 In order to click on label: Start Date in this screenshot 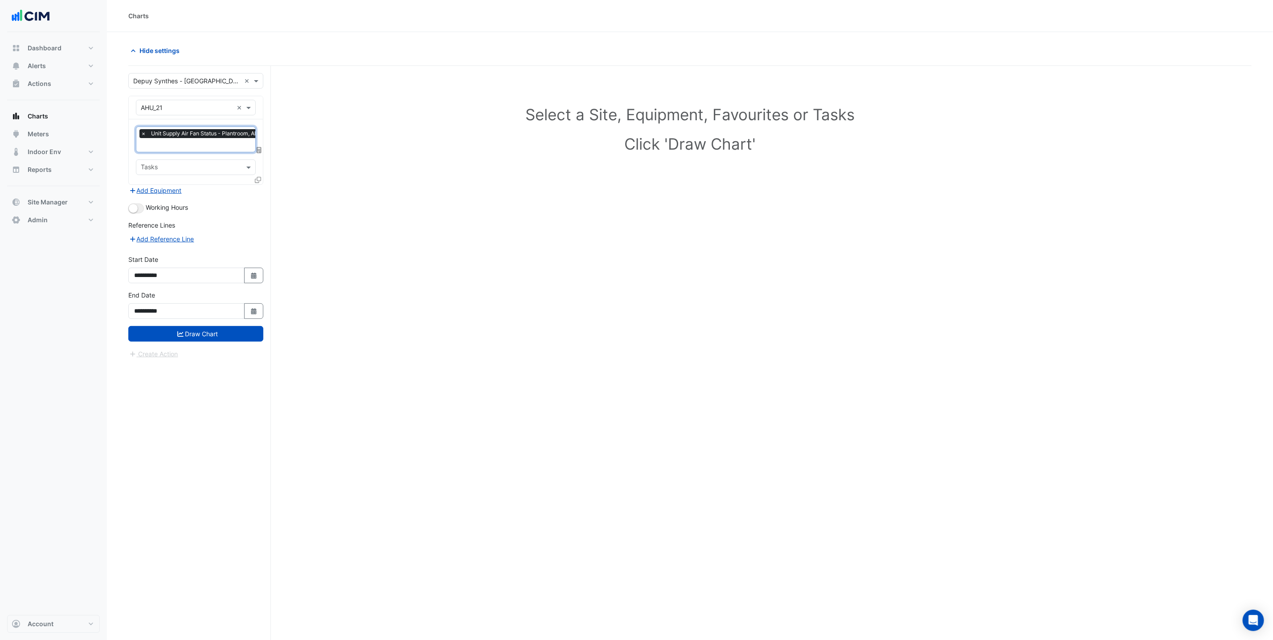, I will do `click(143, 259)`.